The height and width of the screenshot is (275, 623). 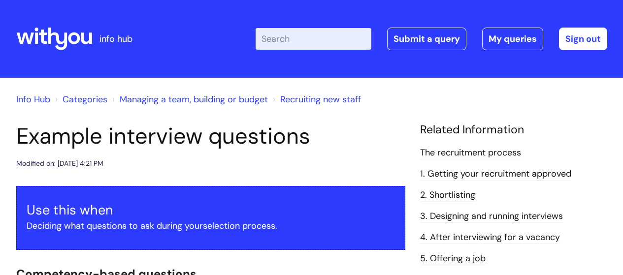 What do you see at coordinates (211, 136) in the screenshot?
I see `h1: Example interview questions` at bounding box center [211, 136].